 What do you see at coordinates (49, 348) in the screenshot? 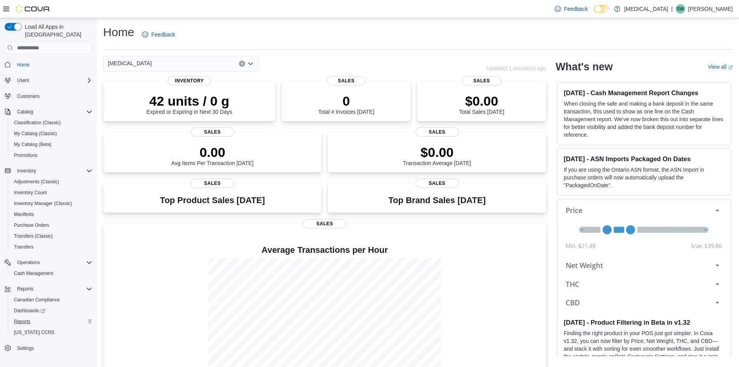
I see `button: Settings` at bounding box center [49, 348].